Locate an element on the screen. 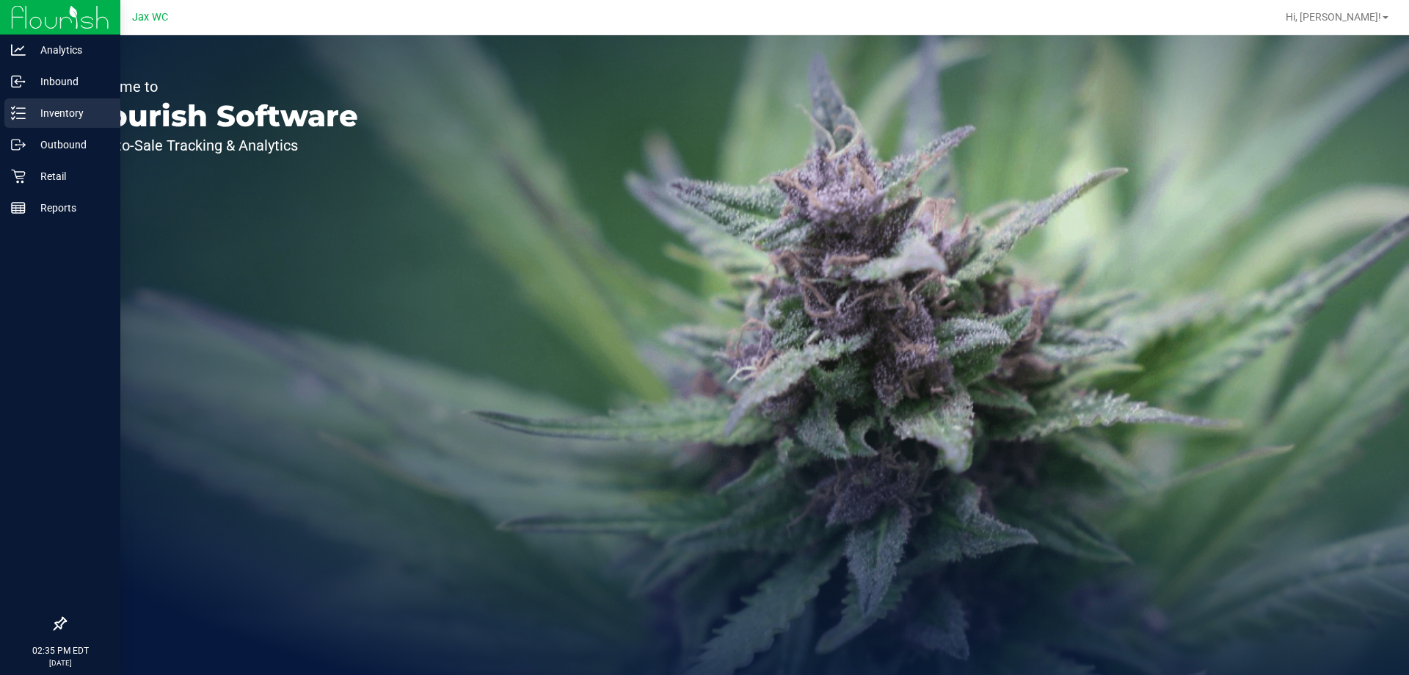 The width and height of the screenshot is (1409, 675). inline-svg: Analytics is located at coordinates (18, 50).